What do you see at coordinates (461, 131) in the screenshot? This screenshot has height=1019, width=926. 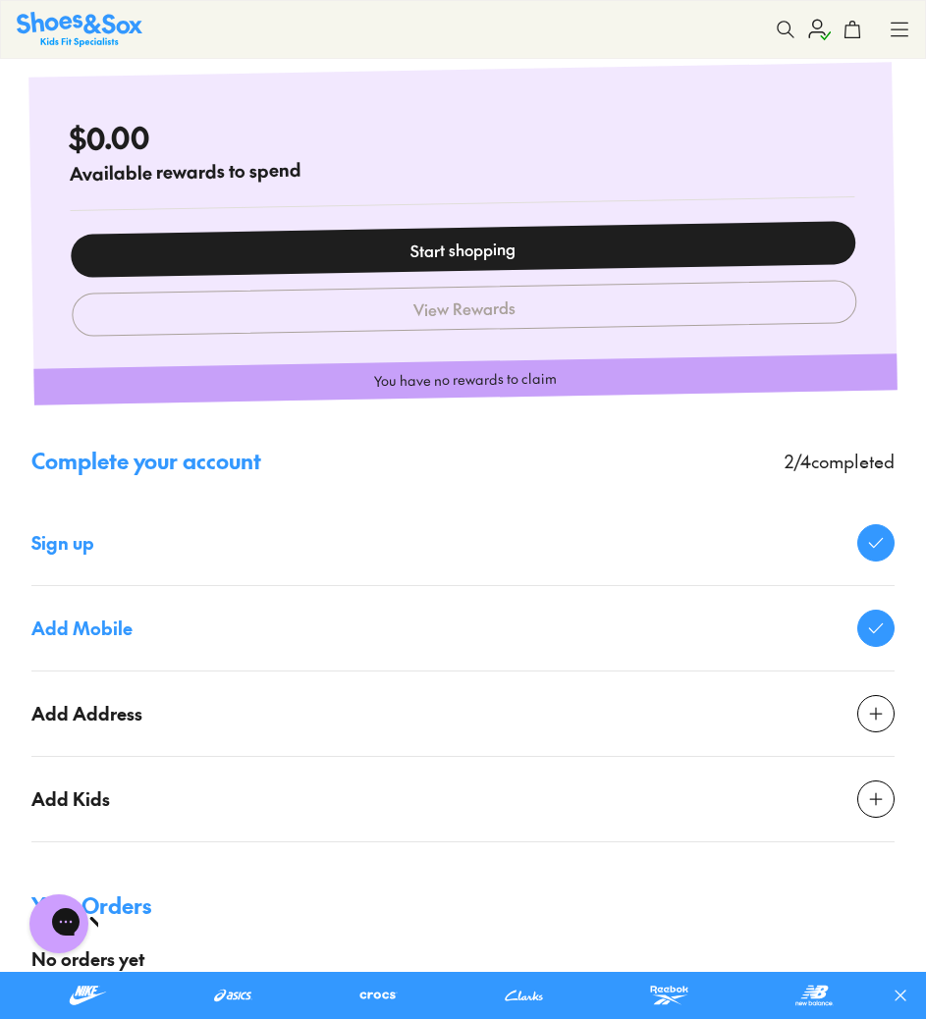 I see `h1: $0.00` at bounding box center [461, 131].